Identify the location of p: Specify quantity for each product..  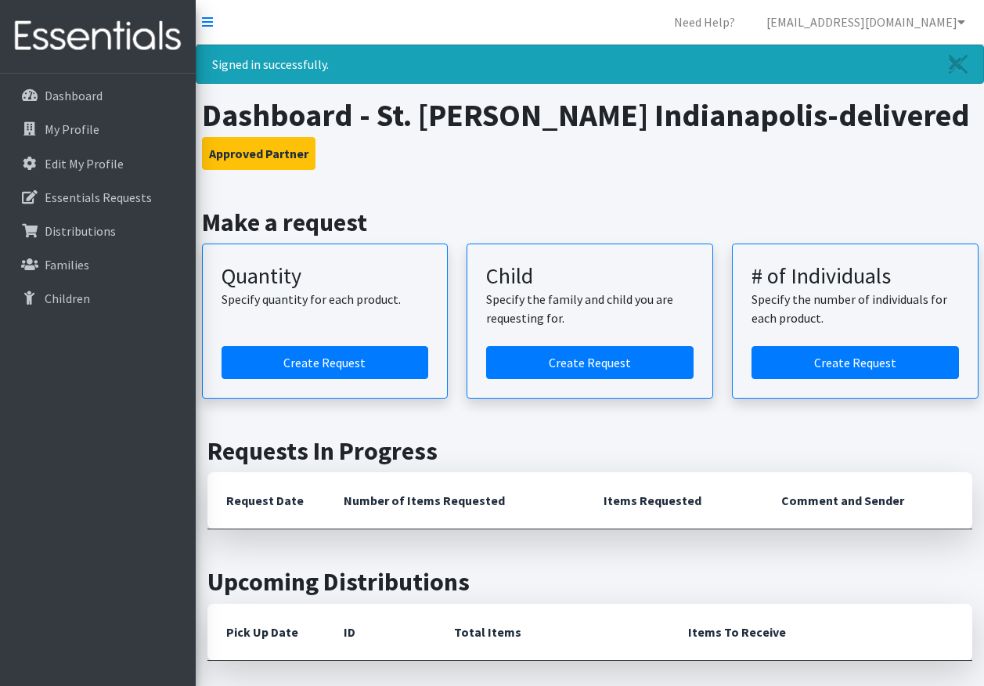
(325, 299).